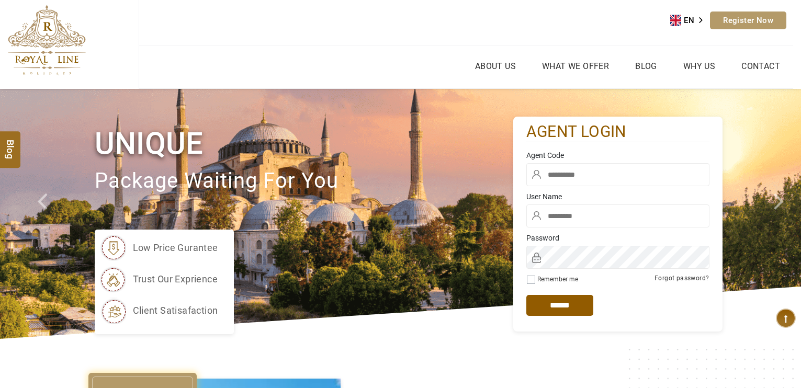 The height and width of the screenshot is (388, 801). Describe the element at coordinates (690, 20) in the screenshot. I see `a: EN` at that location.